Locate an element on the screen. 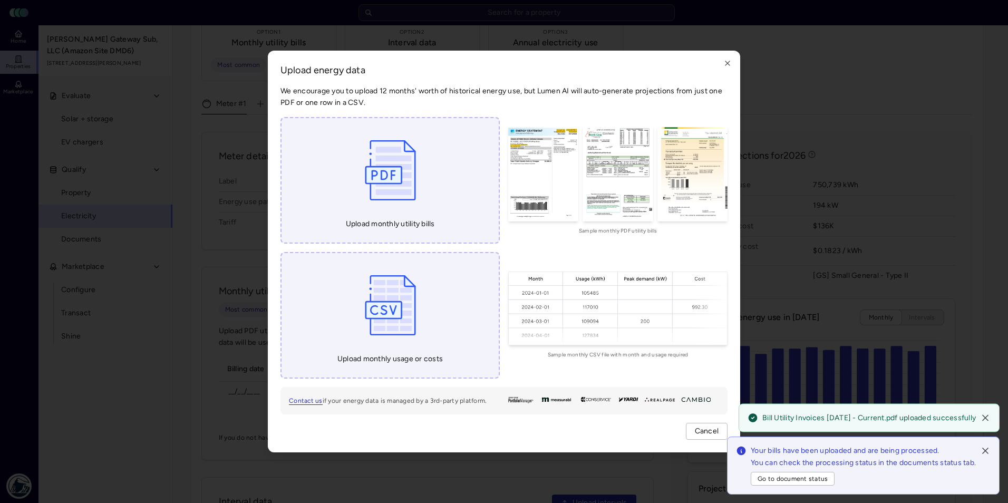 The height and width of the screenshot is (503, 1008). img: espm-BBYcTWzd.png is located at coordinates (521, 400).